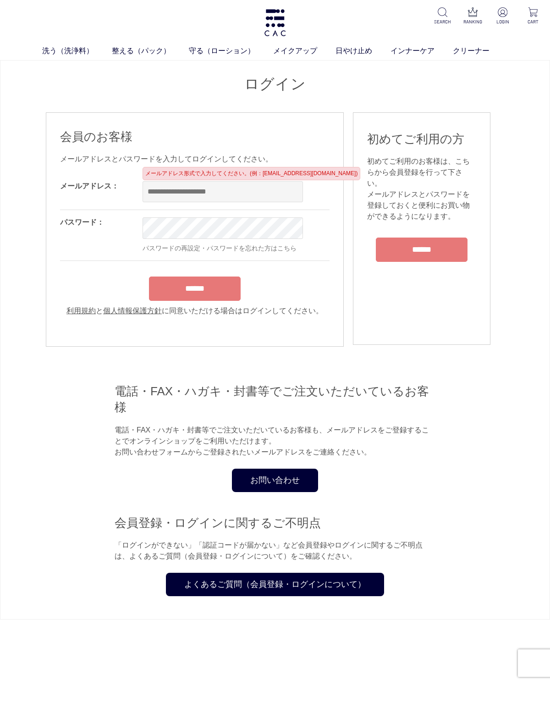 The image size is (550, 720). I want to click on p: SEARCH, so click(442, 22).